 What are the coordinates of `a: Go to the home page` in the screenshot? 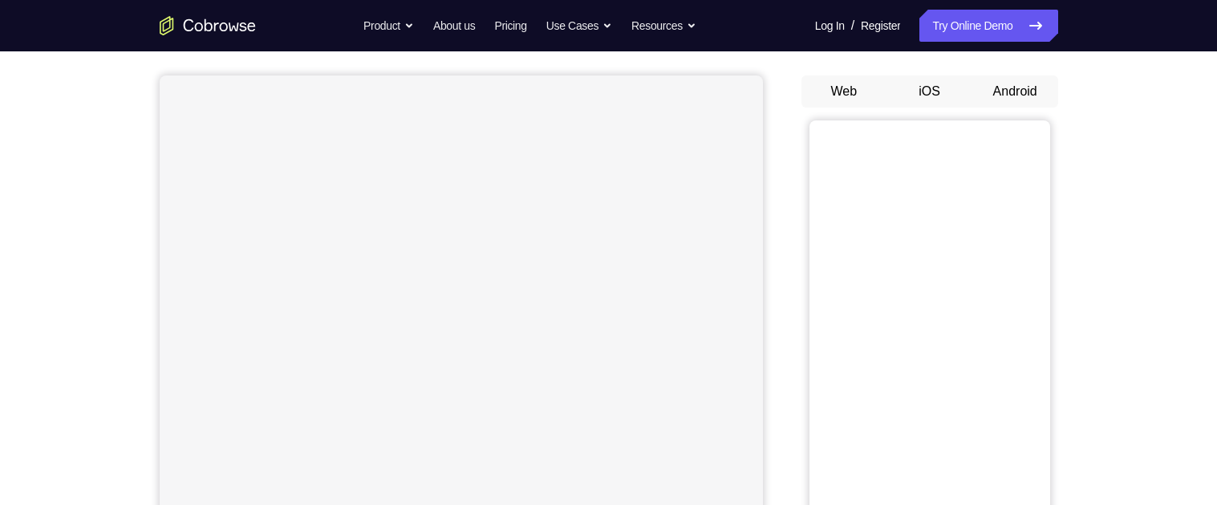 It's located at (208, 26).